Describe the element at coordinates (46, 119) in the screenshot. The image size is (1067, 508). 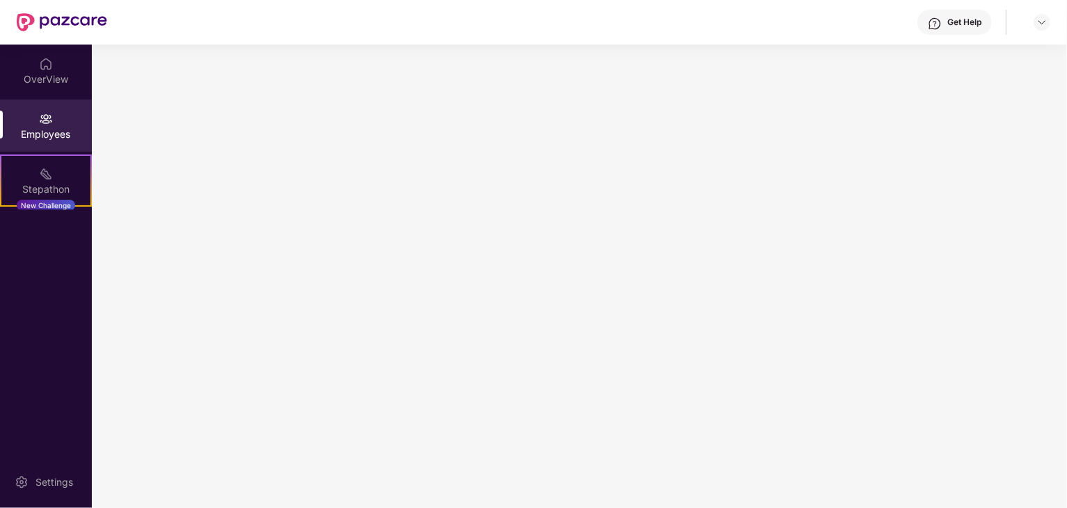
I see `img: svg+xml;base64,PHN2ZyBpZD0iRW1wbG95ZWVzIiB4bWxucz0iaHR0cDovL3d3dy53My5vcmcvMjAwMC9zdmciIHdpZHRoPS...` at that location.